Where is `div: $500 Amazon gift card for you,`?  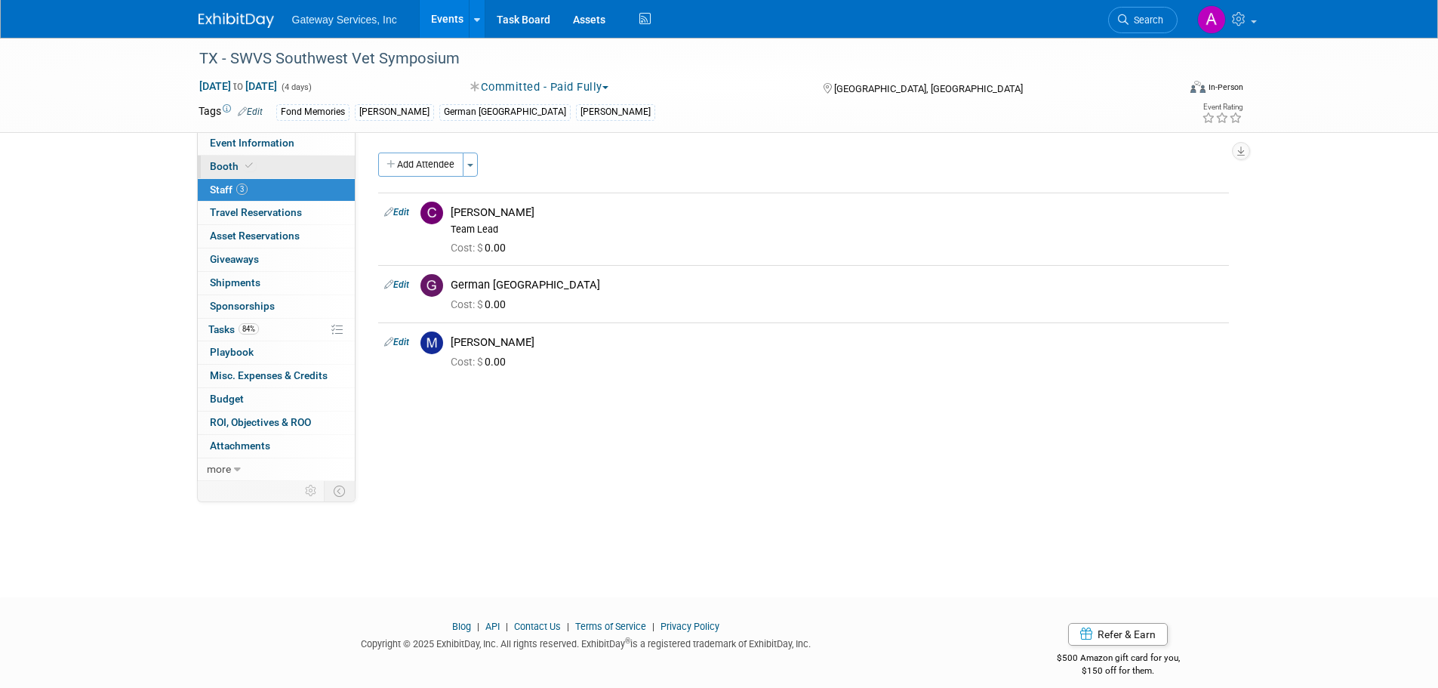 div: $500 Amazon gift card for you, is located at coordinates (1118, 659).